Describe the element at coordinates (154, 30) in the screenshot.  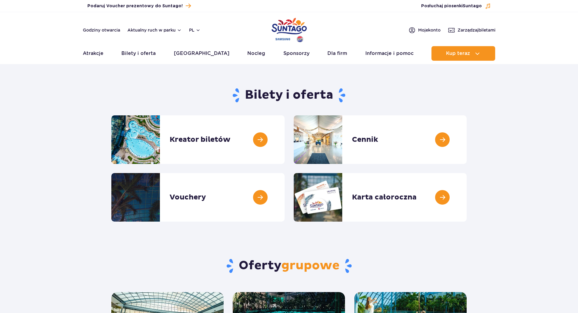
I see `button: Aktualny ruch w parku` at that location.